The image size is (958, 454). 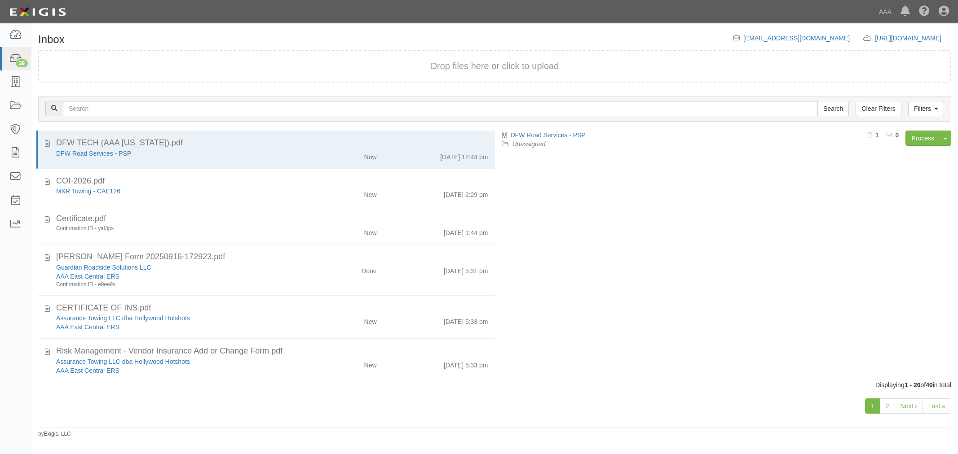 I want to click on b: 40, so click(x=929, y=385).